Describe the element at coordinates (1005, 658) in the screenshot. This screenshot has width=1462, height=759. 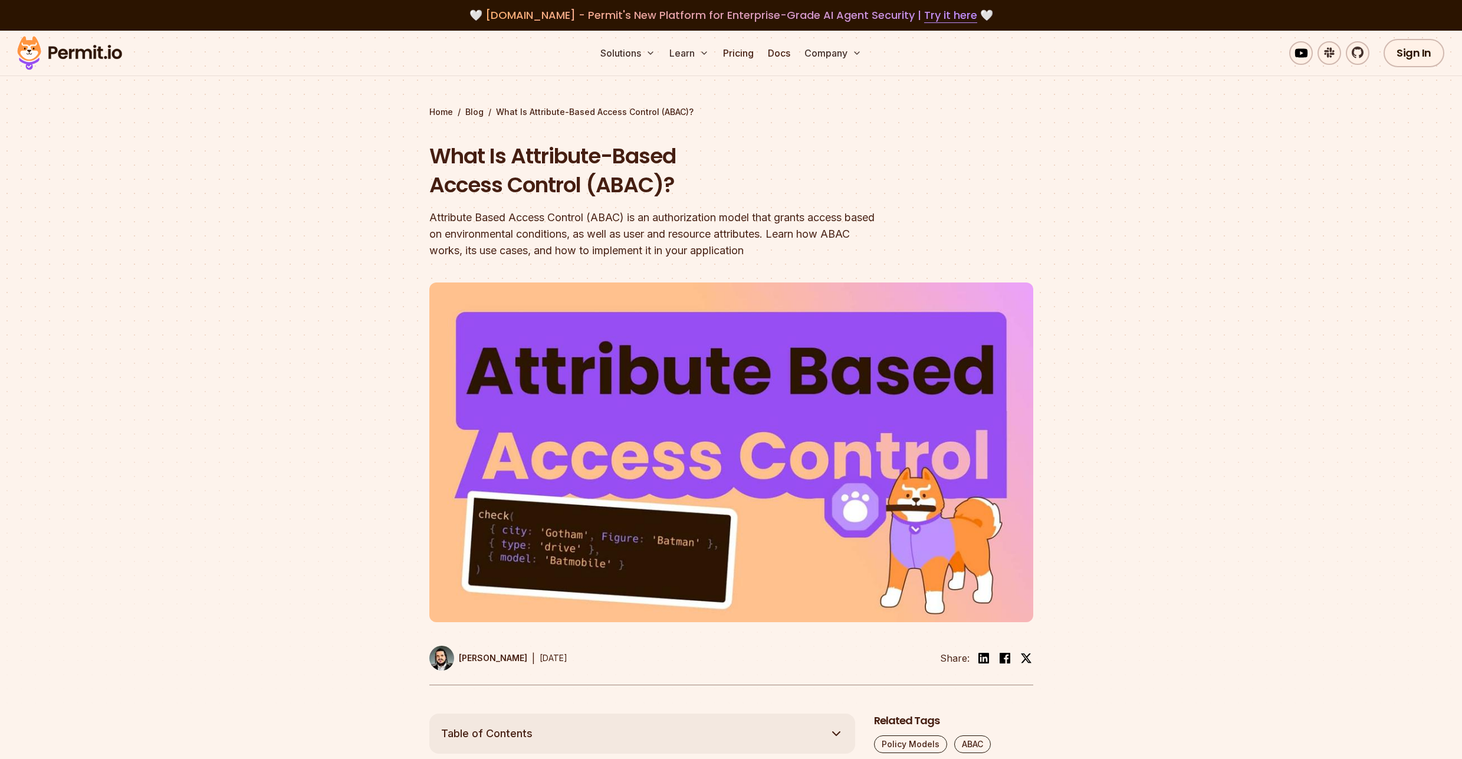
I see `button: facebook` at that location.